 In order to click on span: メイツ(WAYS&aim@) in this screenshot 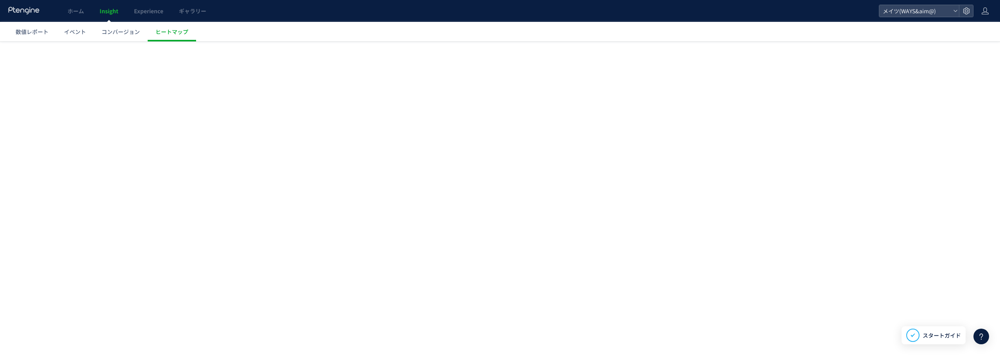, I will do `click(915, 11)`.